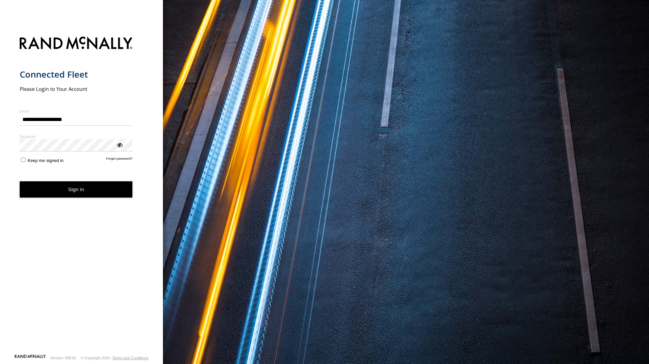 The image size is (649, 364). I want to click on div: ViewPassword, so click(119, 145).